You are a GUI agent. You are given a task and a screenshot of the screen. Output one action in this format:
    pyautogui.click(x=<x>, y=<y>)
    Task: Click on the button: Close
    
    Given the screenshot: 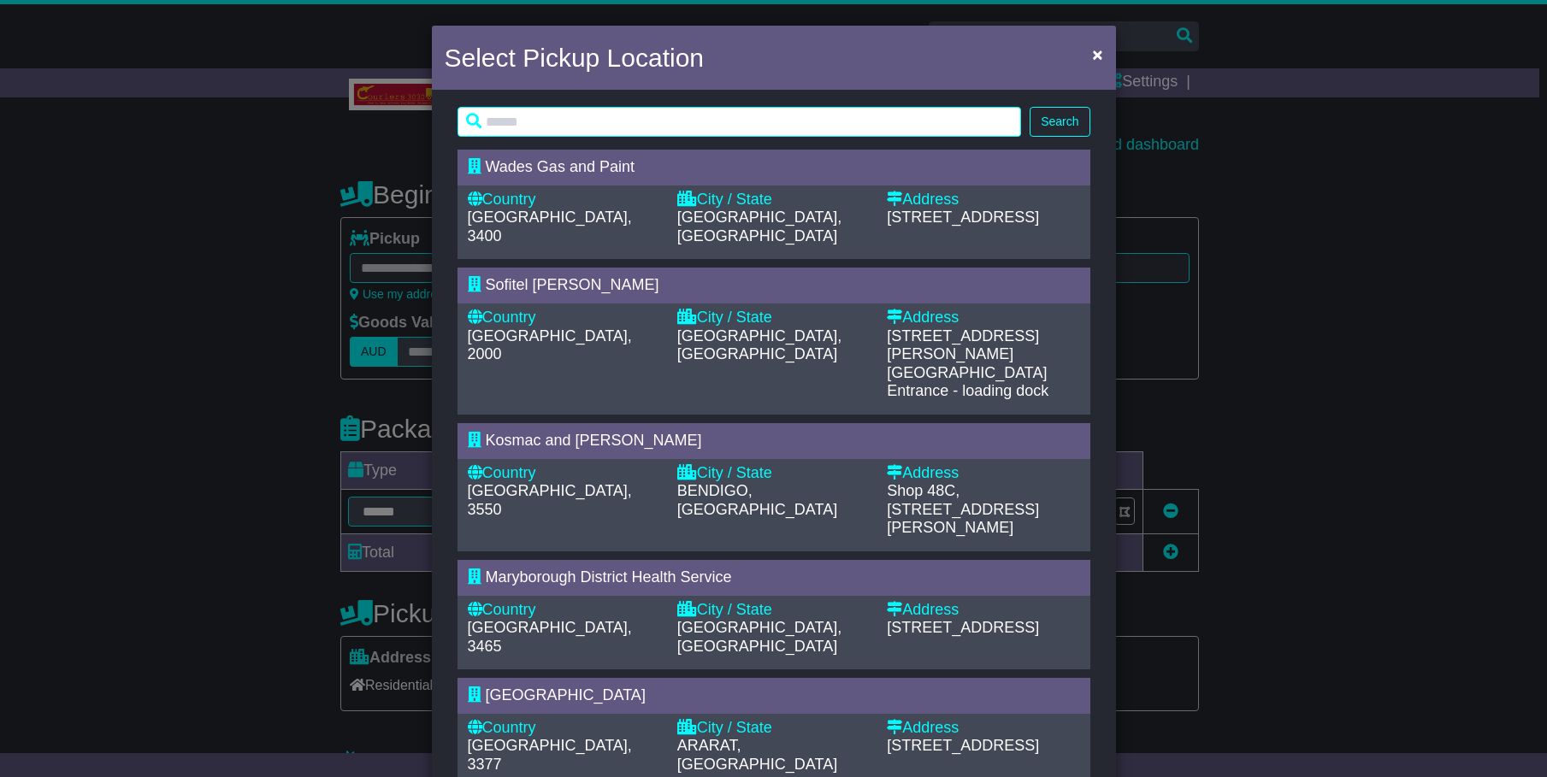 What is the action you would take?
    pyautogui.click(x=1097, y=54)
    